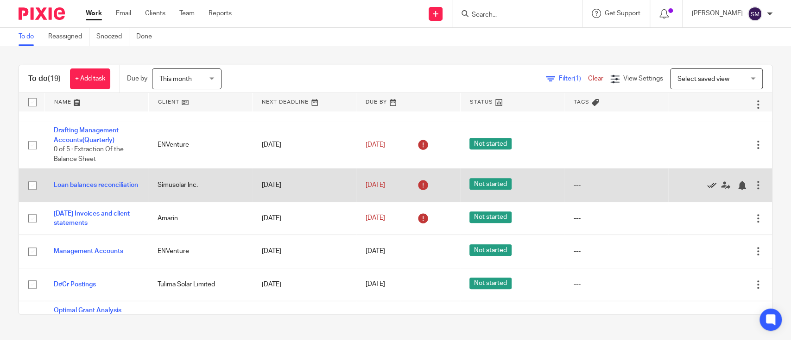 The image size is (791, 340). What do you see at coordinates (54, 79) in the screenshot?
I see `span: (19)` at bounding box center [54, 79].